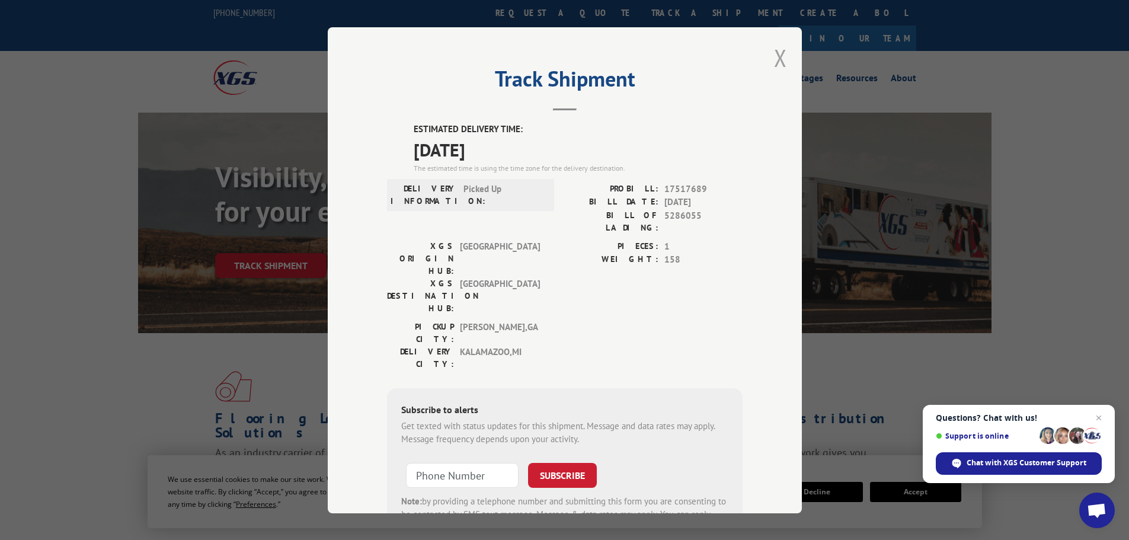 The height and width of the screenshot is (540, 1129). Describe the element at coordinates (1026, 463) in the screenshot. I see `span: Chat with XGS Customer Support` at that location.